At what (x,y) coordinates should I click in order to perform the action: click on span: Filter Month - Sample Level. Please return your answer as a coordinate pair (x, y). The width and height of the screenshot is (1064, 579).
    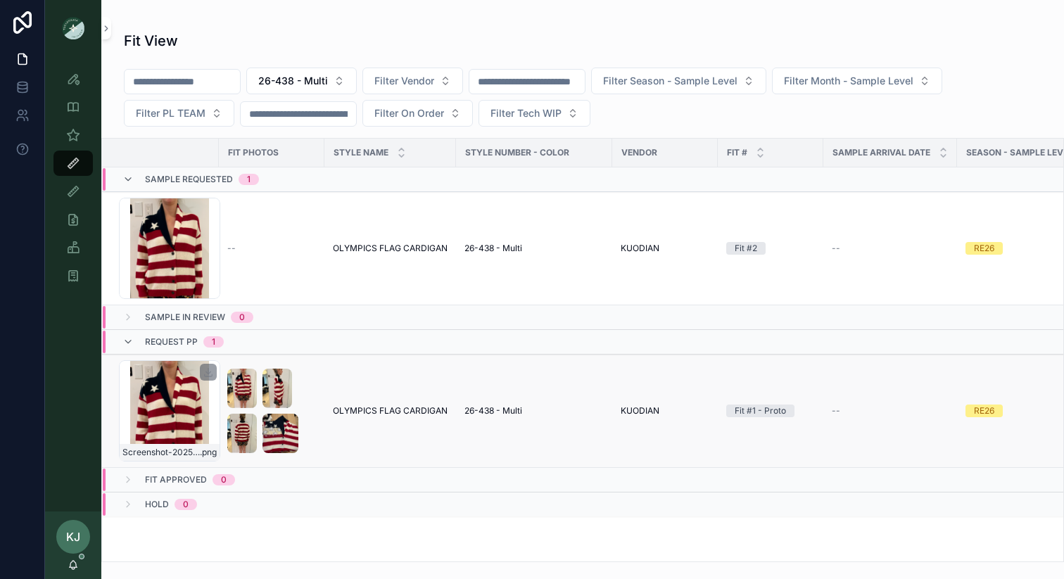
    Looking at the image, I should click on (849, 81).